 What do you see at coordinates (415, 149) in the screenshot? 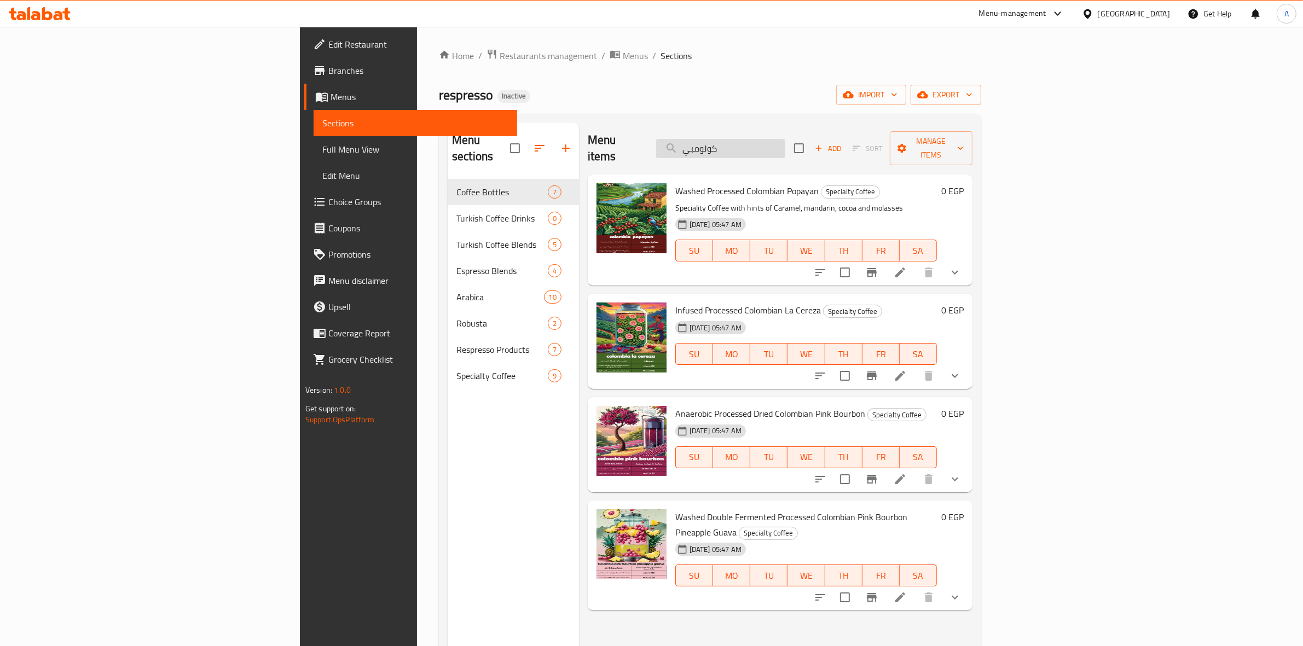
I see `a: Full Menu View` at bounding box center [415, 149].